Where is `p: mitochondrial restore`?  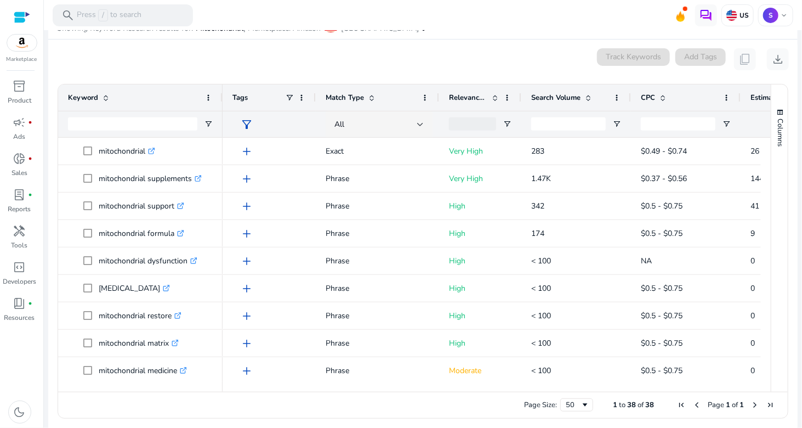
p: mitochondrial restore is located at coordinates (140, 315).